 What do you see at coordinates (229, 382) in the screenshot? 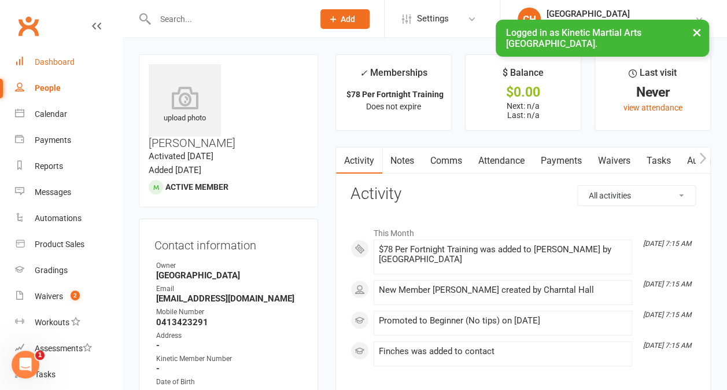
I see `div: Date of Birth` at bounding box center [229, 382].